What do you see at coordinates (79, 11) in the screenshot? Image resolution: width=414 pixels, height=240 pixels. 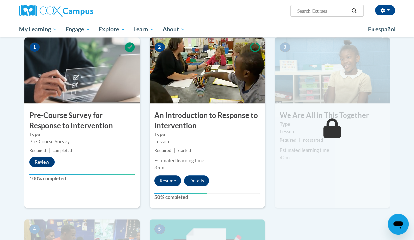 I see `a: Cox Campus` at bounding box center [79, 11].